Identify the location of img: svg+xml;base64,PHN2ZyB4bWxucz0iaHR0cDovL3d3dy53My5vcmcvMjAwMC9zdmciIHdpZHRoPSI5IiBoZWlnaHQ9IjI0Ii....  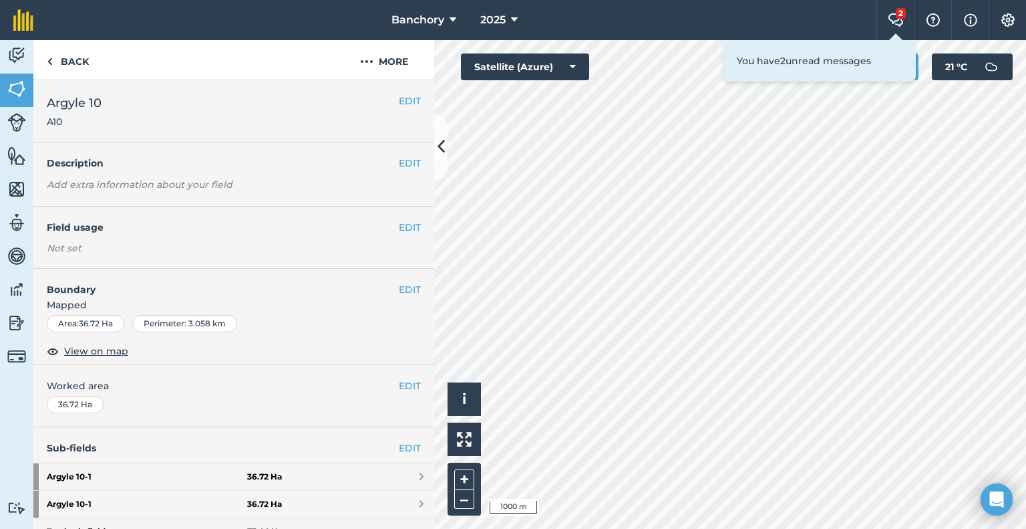
(49, 61).